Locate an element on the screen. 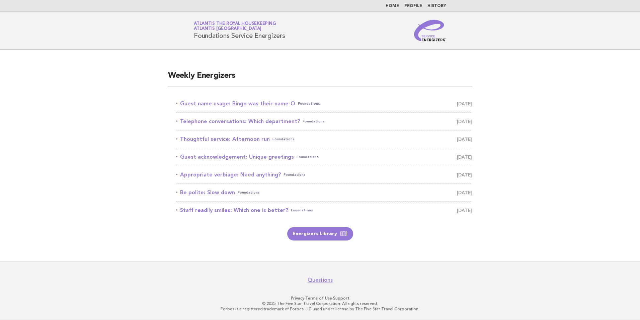  p: © 2025 The Five Star Travel Corporation. All rights reserved. is located at coordinates (320, 303).